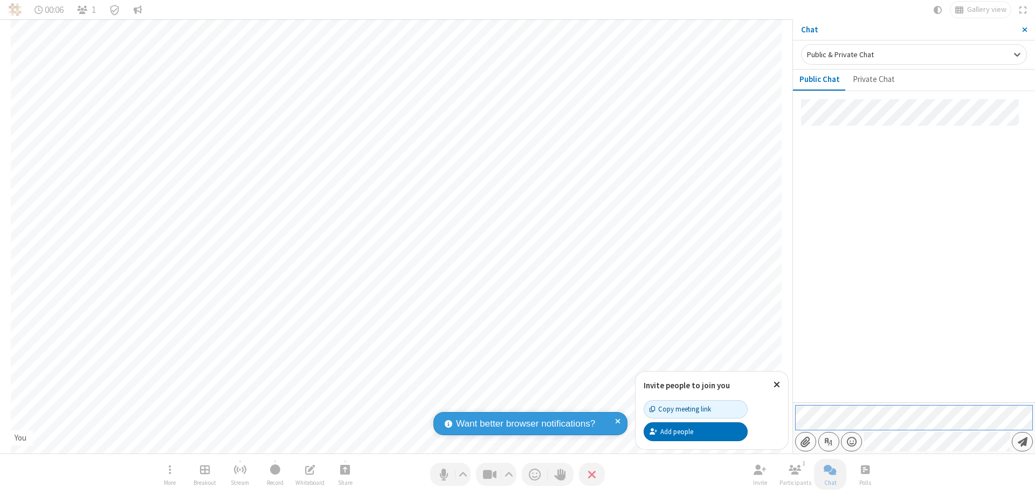 The height and width of the screenshot is (494, 1035). What do you see at coordinates (865, 482) in the screenshot?
I see `span: Polls` at bounding box center [865, 482].